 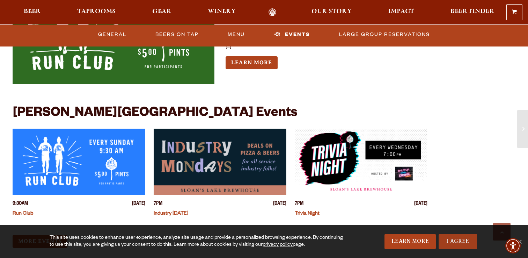 What do you see at coordinates (162, 12) in the screenshot?
I see `span: Gear` at bounding box center [162, 12].